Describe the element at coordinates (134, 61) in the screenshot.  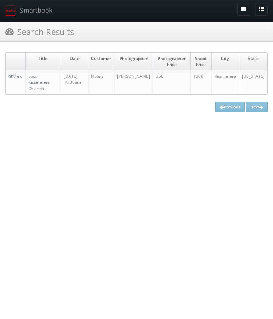
I see `td: Photographer` at that location.